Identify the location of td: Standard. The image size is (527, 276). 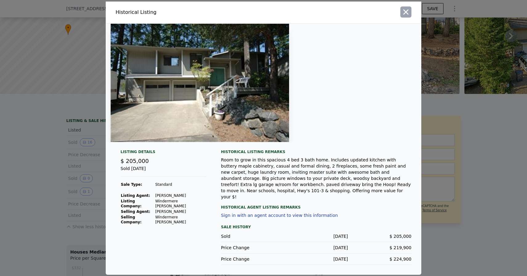
(180, 184).